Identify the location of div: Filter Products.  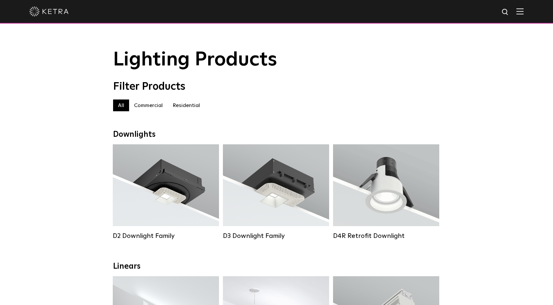
(277, 87).